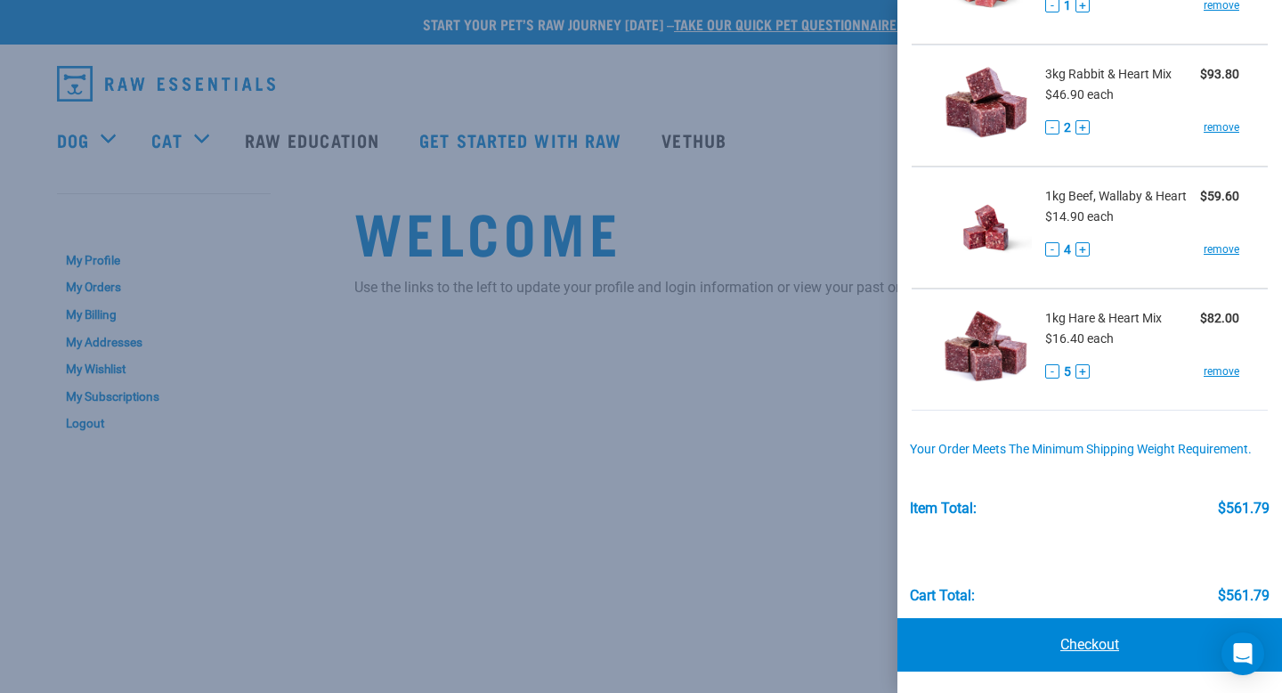  What do you see at coordinates (1103, 318) in the screenshot?
I see `span: 1kg Hare & Heart Mix` at bounding box center [1103, 318].